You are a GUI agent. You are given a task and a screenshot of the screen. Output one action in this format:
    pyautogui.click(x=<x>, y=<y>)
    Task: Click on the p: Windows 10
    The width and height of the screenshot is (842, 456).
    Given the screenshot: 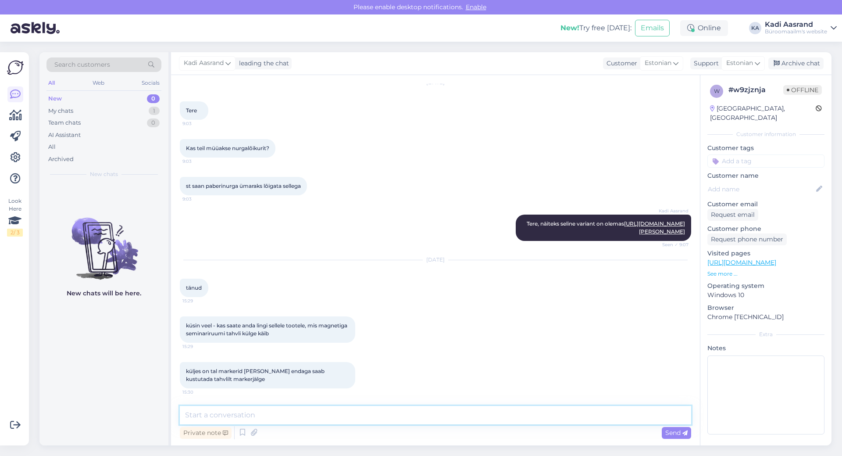 What is the action you would take?
    pyautogui.click(x=766, y=295)
    